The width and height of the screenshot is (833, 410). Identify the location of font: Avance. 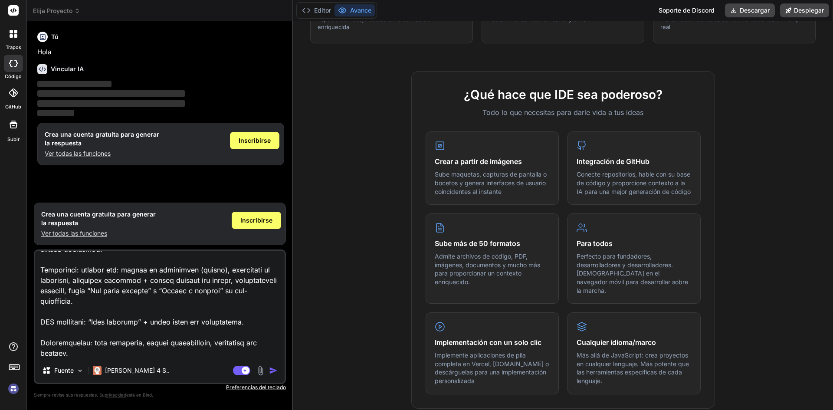
(361, 10).